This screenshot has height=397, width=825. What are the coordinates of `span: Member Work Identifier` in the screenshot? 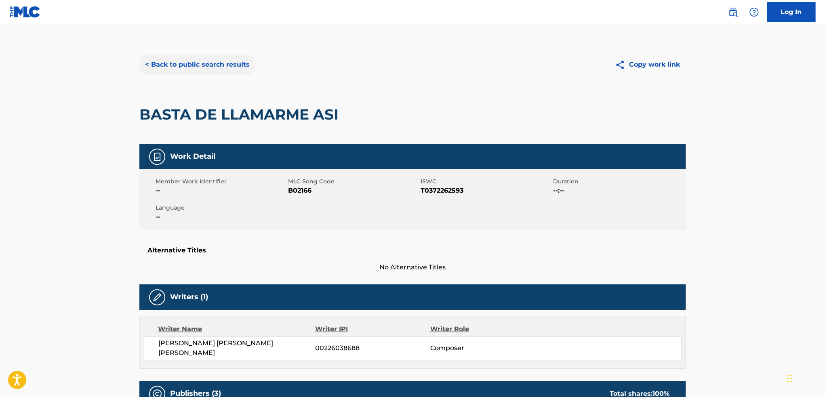 It's located at (221, 181).